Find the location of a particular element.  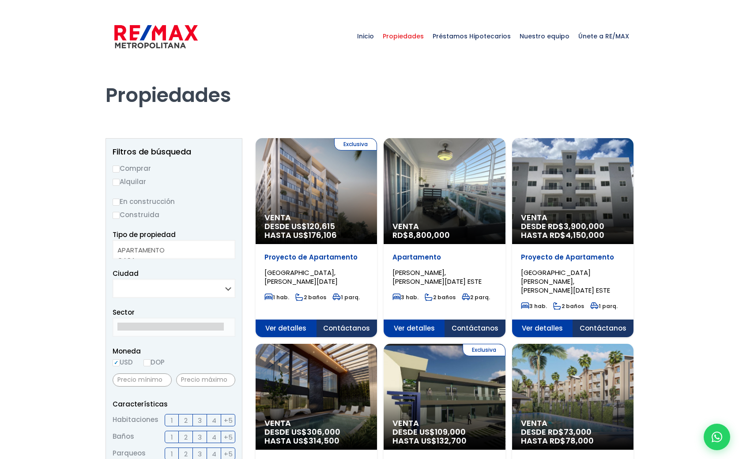

label: Construida is located at coordinates (174, 214).